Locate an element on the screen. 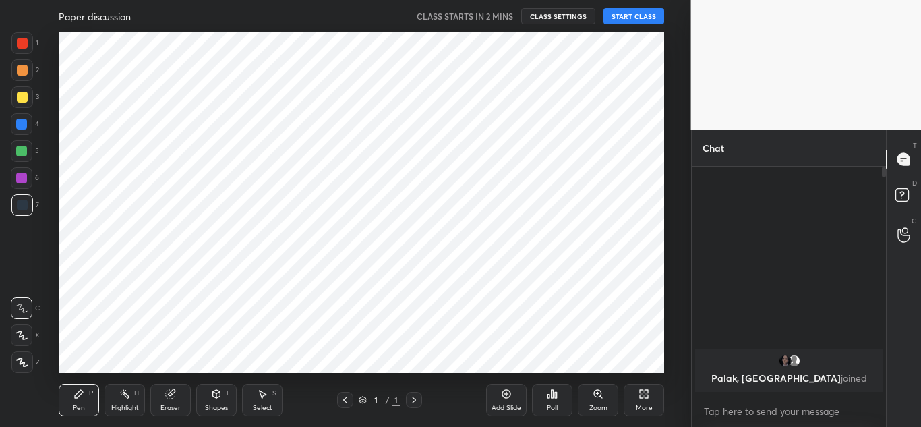  div: Z is located at coordinates (26, 362).